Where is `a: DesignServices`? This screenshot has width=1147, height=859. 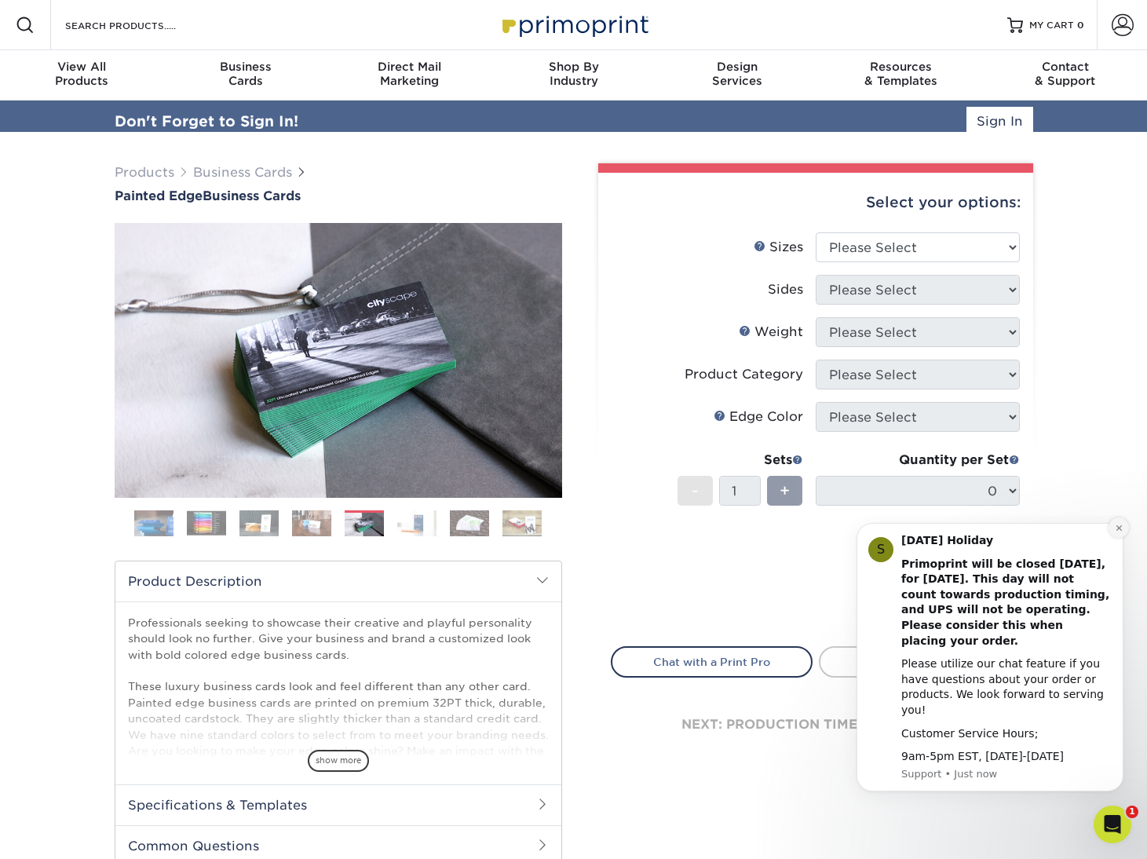 a: DesignServices is located at coordinates (738, 75).